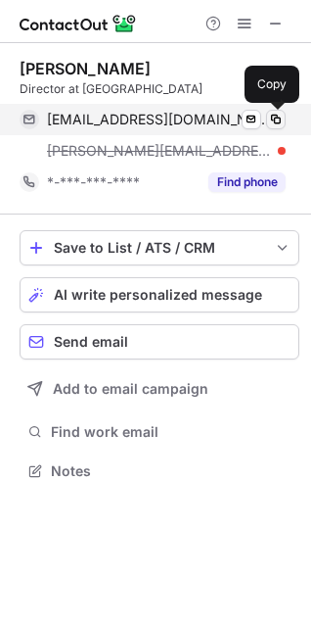 This screenshot has width=311, height=625. I want to click on span: AI write personalized message, so click(158, 295).